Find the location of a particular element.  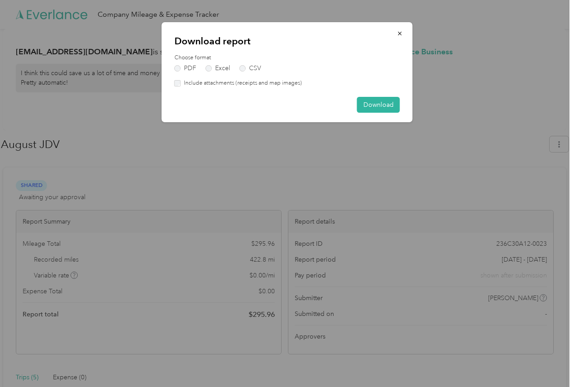

label: CSV is located at coordinates (251, 68).